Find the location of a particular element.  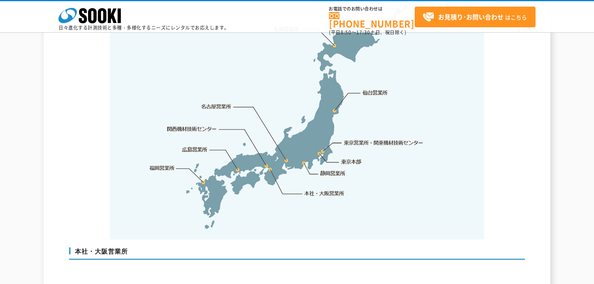

a: 東京本部 is located at coordinates (351, 162).